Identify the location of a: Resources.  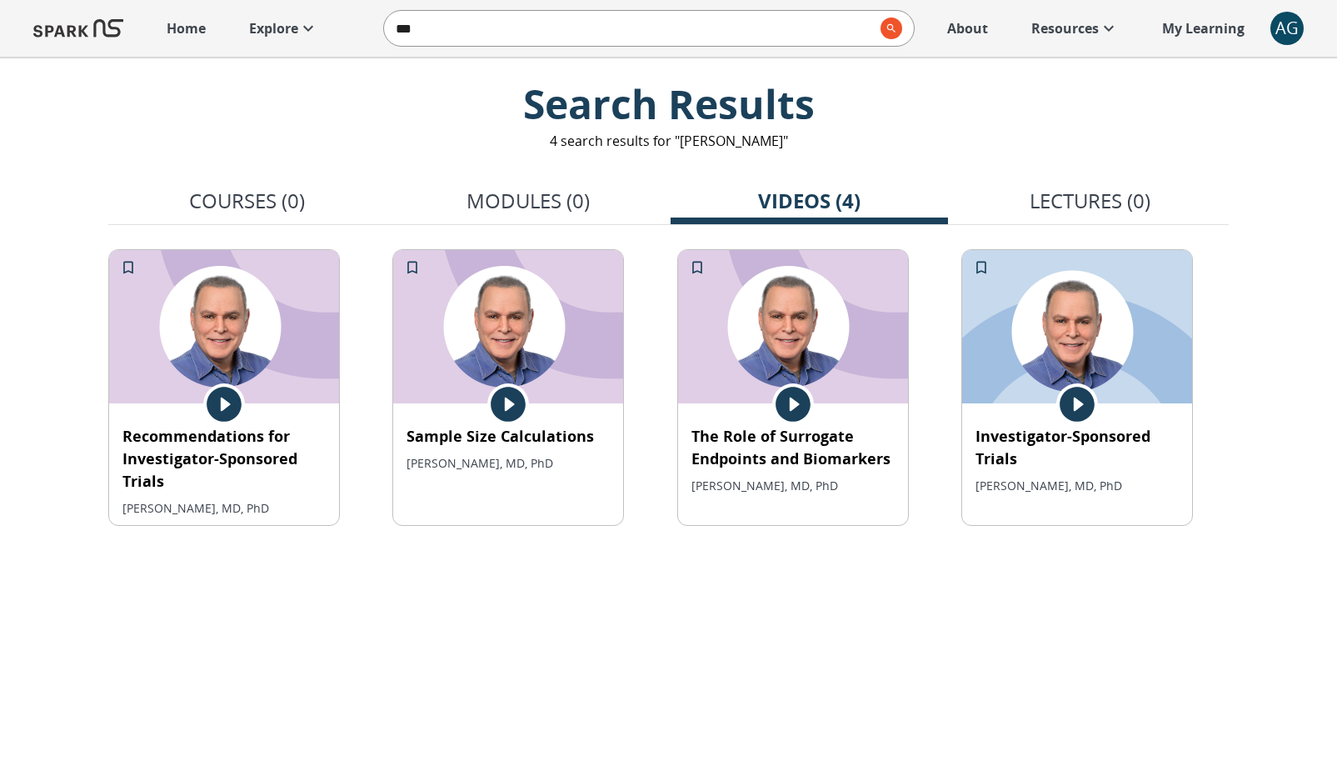
(1075, 28).